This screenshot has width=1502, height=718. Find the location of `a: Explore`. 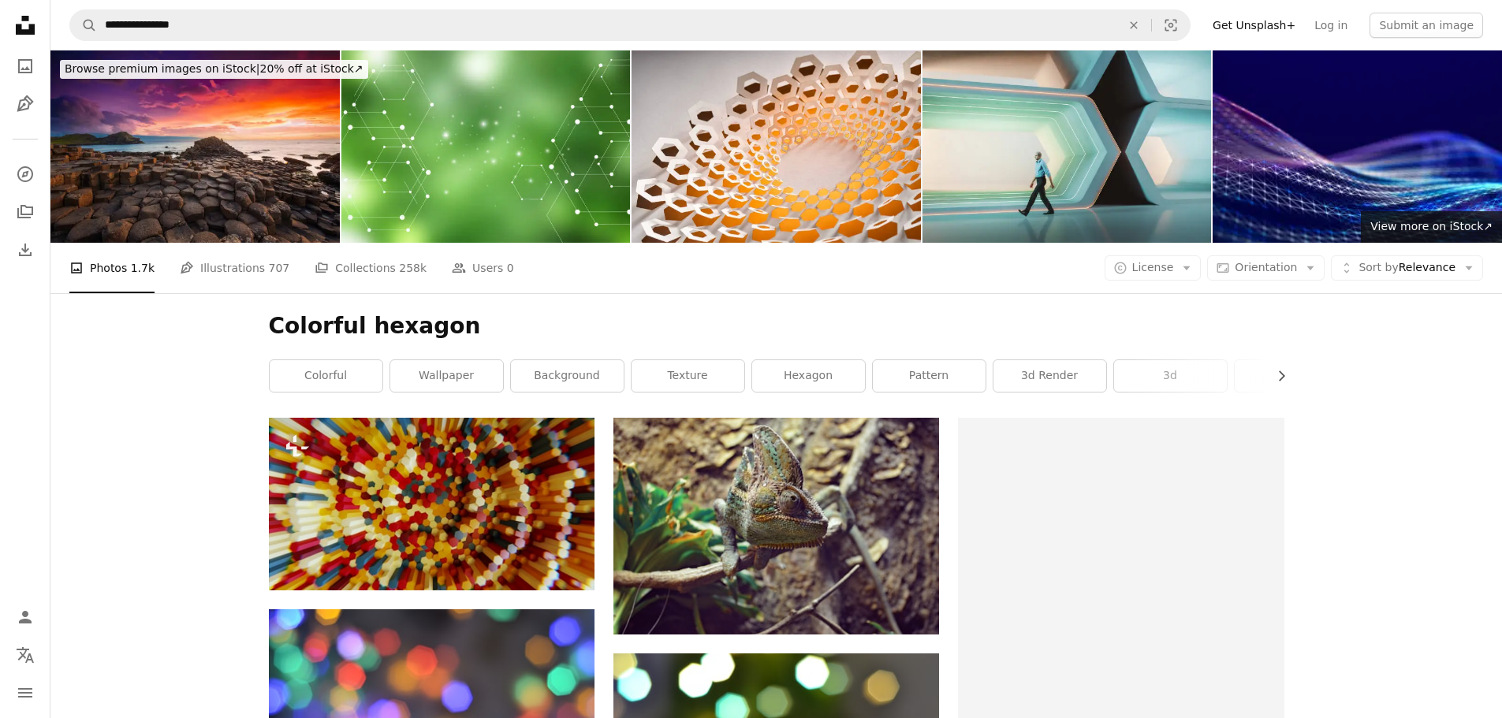

a: Explore is located at coordinates (25, 174).